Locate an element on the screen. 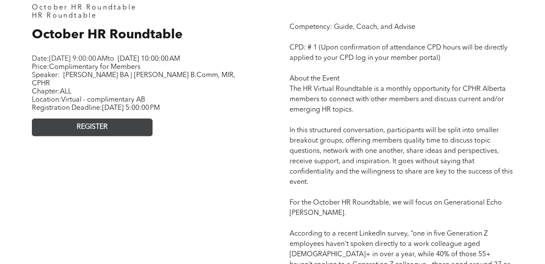  span: HR Roundtable is located at coordinates (65, 16).